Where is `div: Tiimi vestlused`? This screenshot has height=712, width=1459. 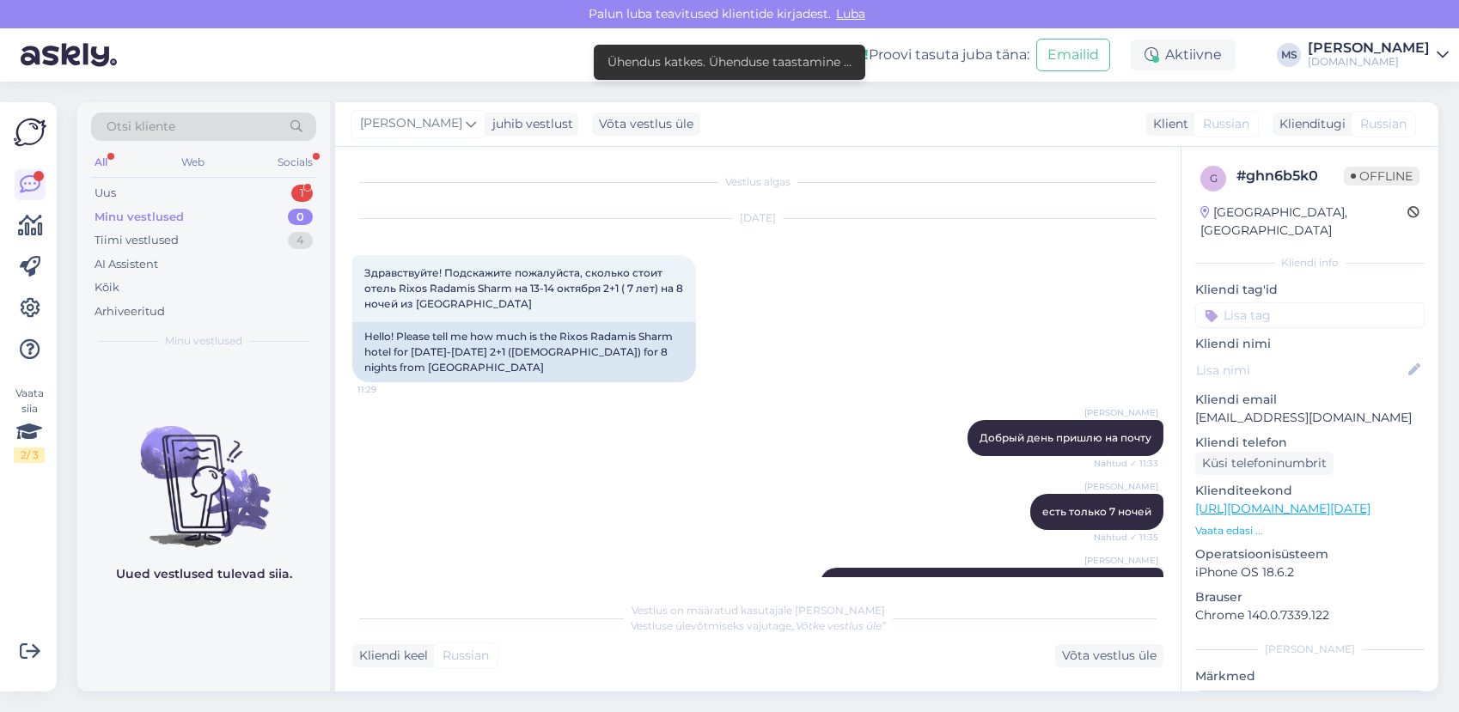
div: Tiimi vestlused is located at coordinates (137, 241).